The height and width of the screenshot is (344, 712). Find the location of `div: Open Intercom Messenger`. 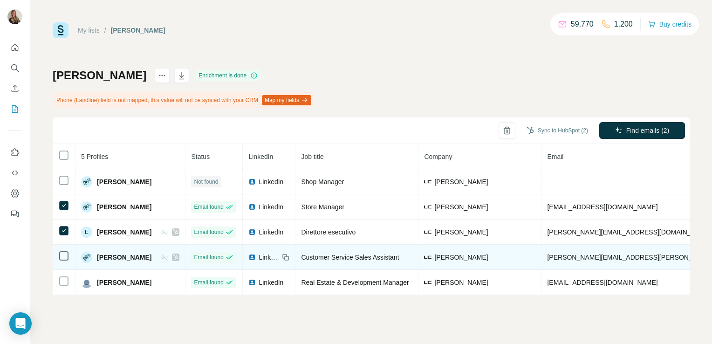

div: Open Intercom Messenger is located at coordinates (21, 323).